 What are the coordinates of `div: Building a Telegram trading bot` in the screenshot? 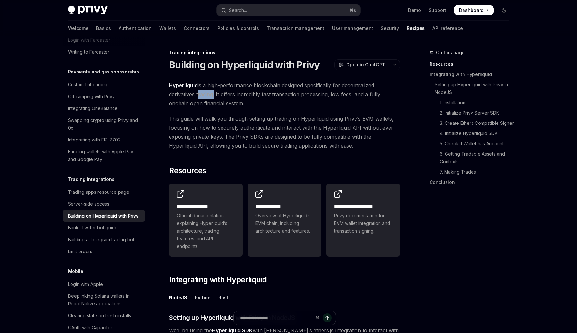 It's located at (101, 240).